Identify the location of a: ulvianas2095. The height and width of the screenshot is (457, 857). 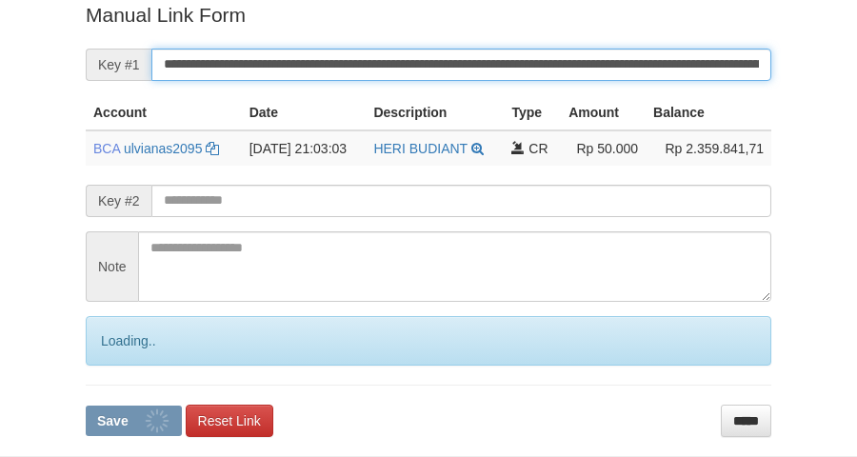
(163, 149).